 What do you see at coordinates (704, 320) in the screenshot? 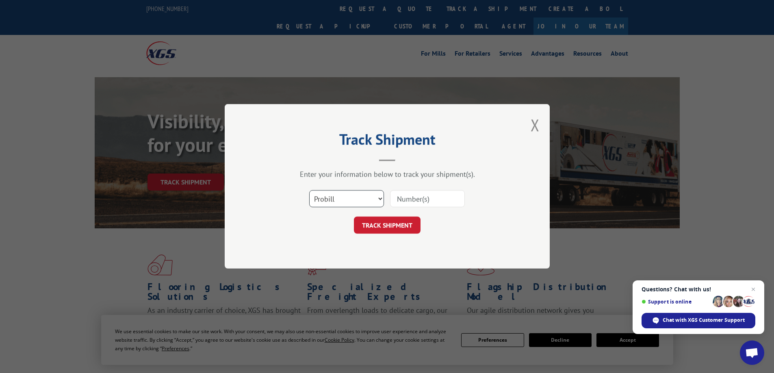
I see `span: Chat with XGS Customer Support` at bounding box center [704, 320].